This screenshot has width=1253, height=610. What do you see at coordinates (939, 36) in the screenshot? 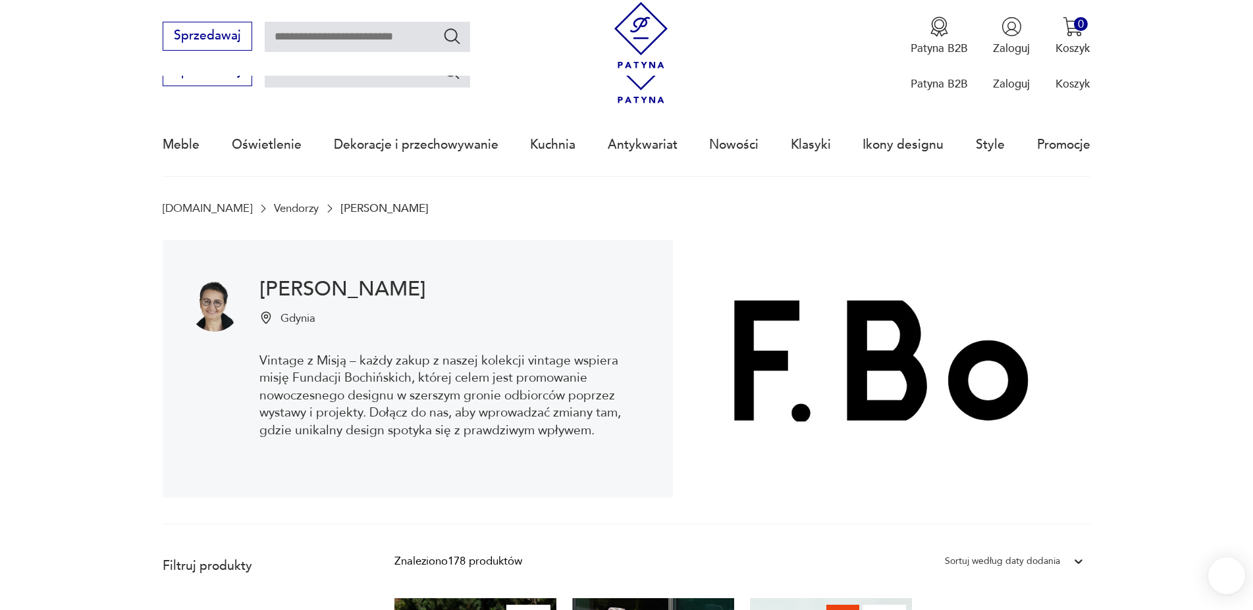
I see `button: Patyna B2B` at bounding box center [939, 36].